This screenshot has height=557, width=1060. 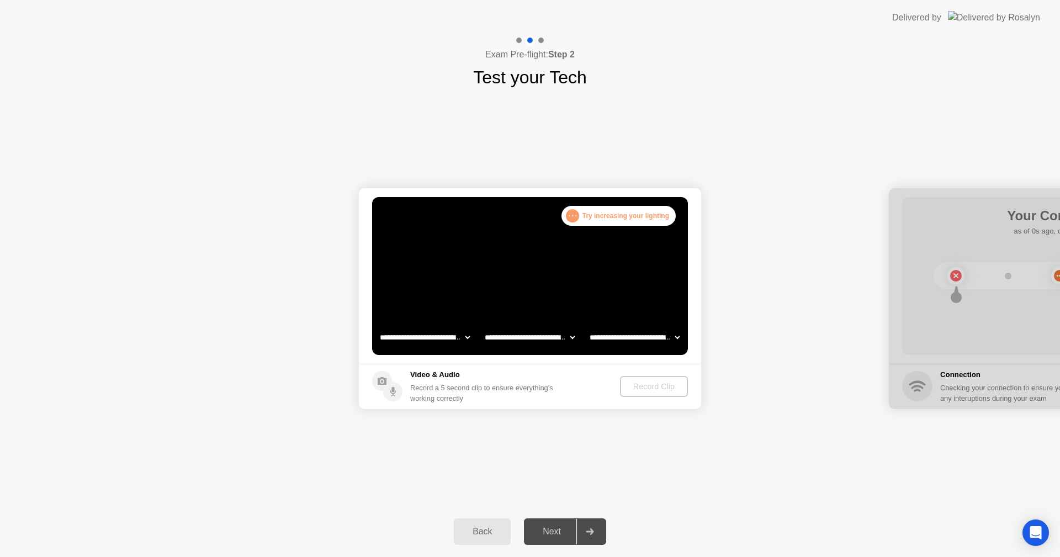 I want to click on div: Try increasing your lighting, so click(x=618, y=216).